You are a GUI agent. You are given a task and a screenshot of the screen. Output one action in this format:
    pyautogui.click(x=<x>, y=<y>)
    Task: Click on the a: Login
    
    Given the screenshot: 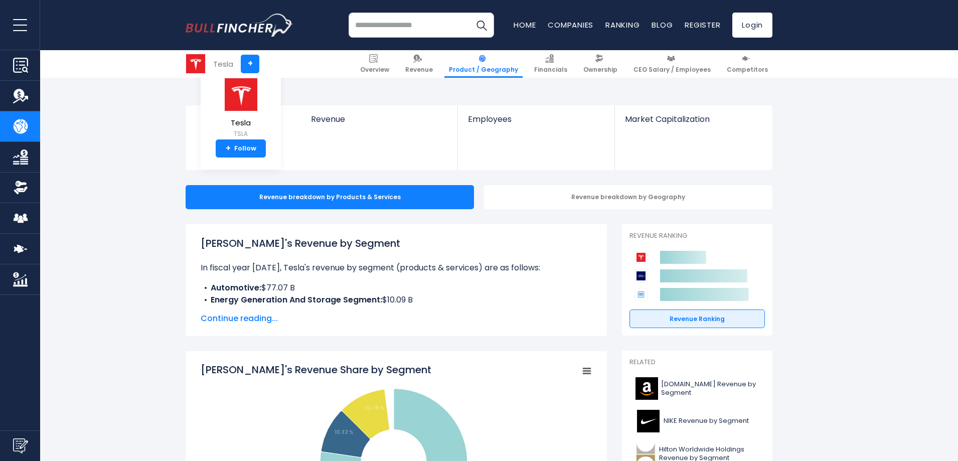 What is the action you would take?
    pyautogui.click(x=753, y=25)
    